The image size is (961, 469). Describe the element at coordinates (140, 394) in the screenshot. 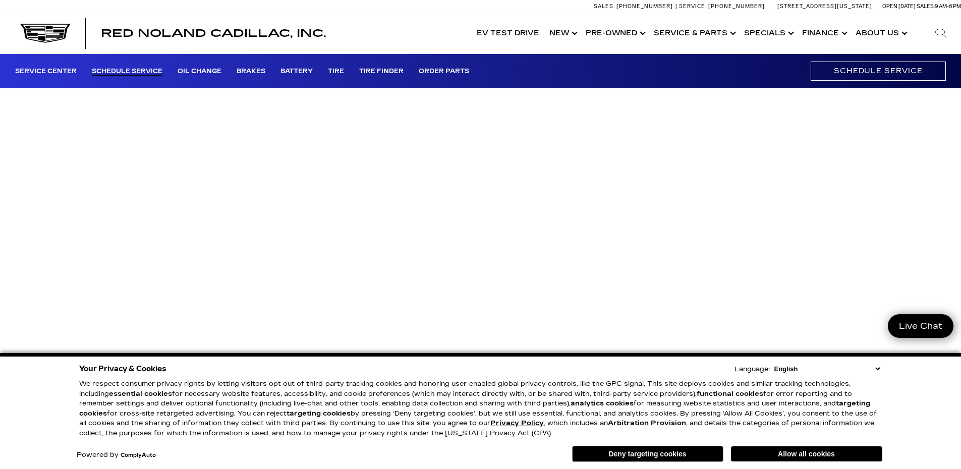

I see `strong: essential cookies` at that location.